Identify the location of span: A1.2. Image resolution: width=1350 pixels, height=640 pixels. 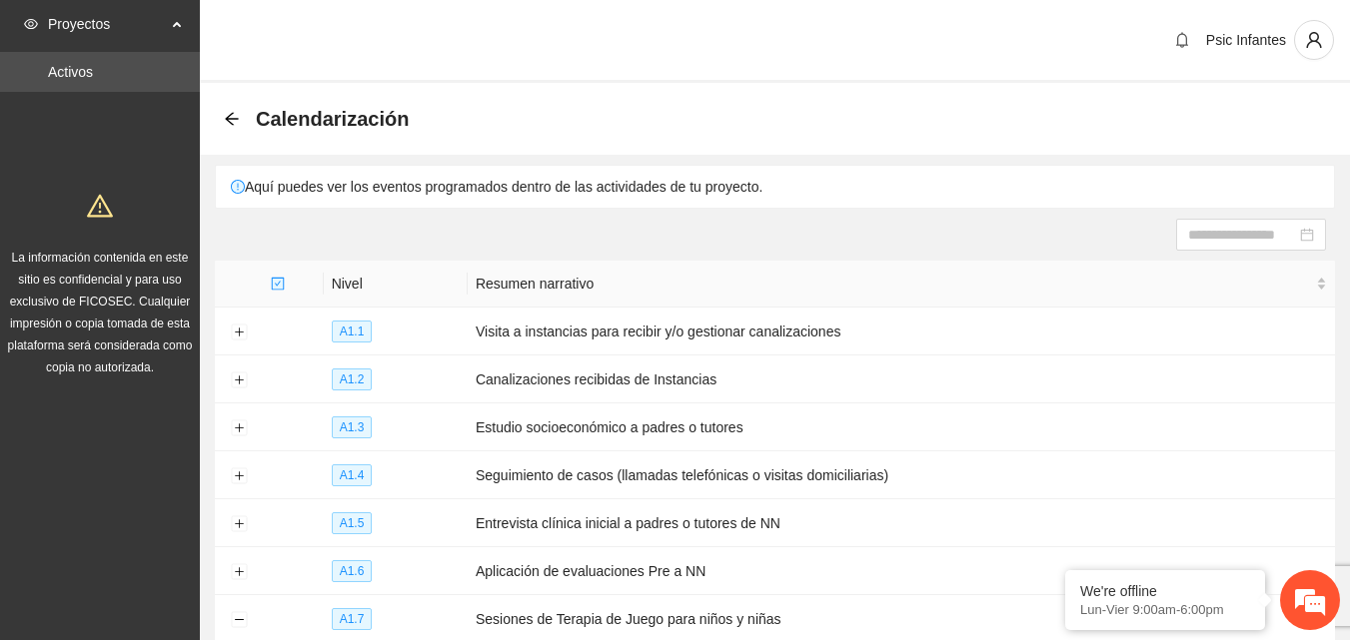
(352, 380).